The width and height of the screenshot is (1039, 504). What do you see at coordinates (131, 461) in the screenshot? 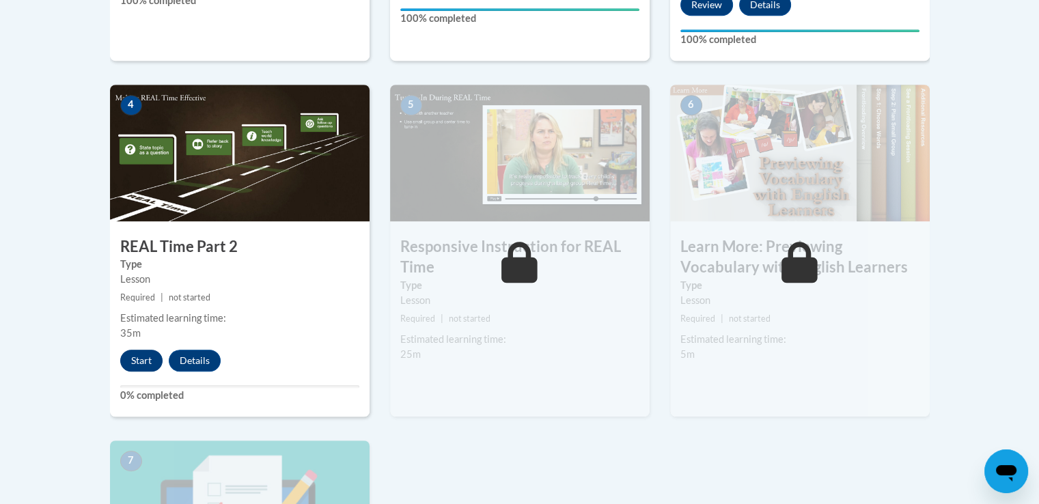
I see `span: 7` at bounding box center [131, 461].